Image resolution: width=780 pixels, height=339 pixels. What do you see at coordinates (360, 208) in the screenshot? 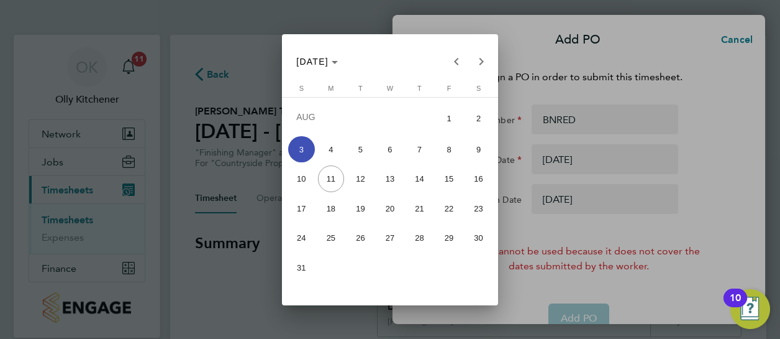
I see `span: 19` at bounding box center [360, 208].